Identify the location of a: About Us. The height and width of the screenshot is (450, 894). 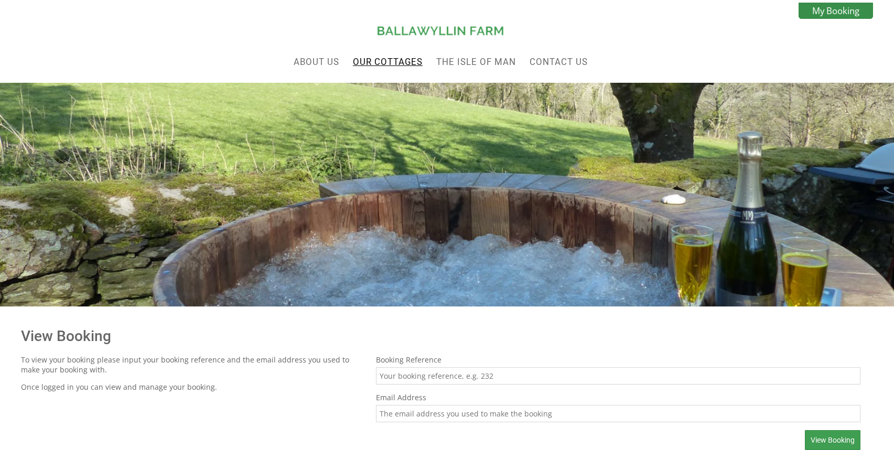
(316, 62).